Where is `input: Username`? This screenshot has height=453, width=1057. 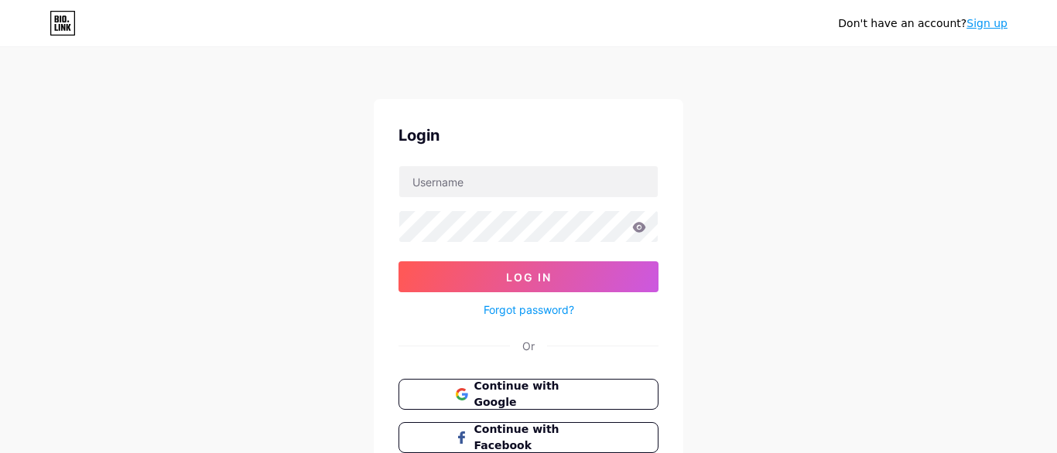 input: Username is located at coordinates (528, 182).